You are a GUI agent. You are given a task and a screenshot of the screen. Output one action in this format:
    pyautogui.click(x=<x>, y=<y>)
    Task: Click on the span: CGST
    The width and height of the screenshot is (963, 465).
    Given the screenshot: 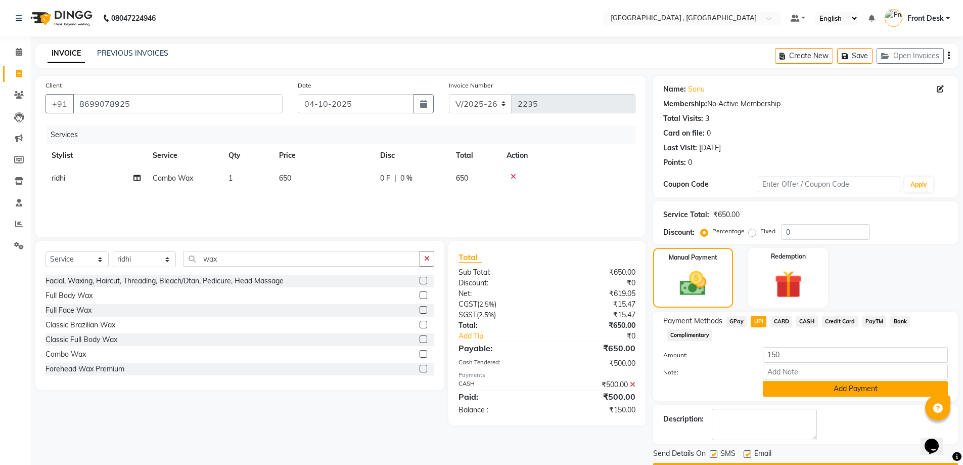 What is the action you would take?
    pyautogui.click(x=468, y=304)
    